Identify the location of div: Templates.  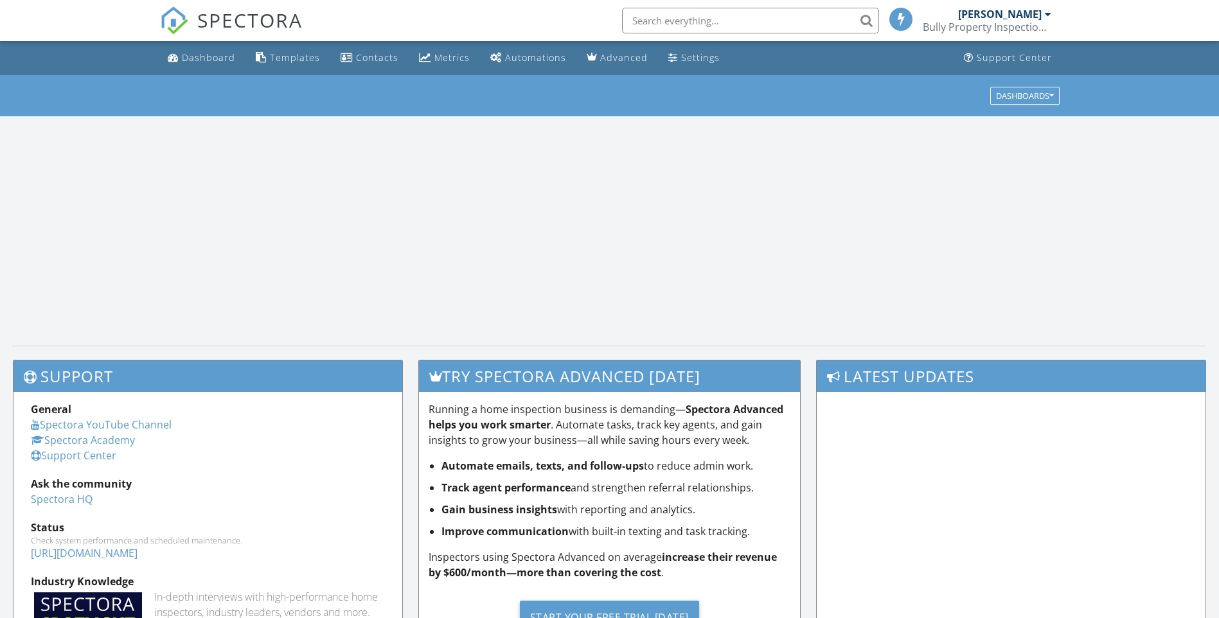
(295, 57).